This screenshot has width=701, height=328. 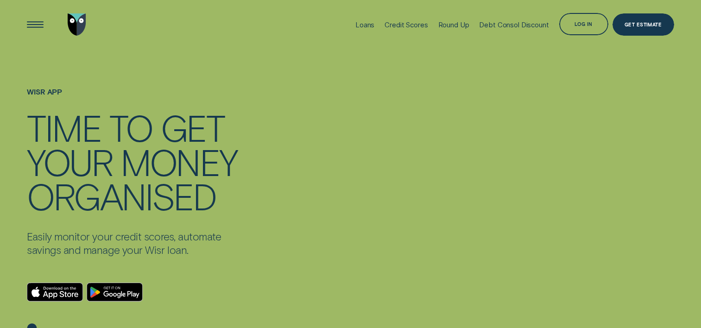 What do you see at coordinates (70, 162) in the screenshot?
I see `div: YOUR` at bounding box center [70, 162].